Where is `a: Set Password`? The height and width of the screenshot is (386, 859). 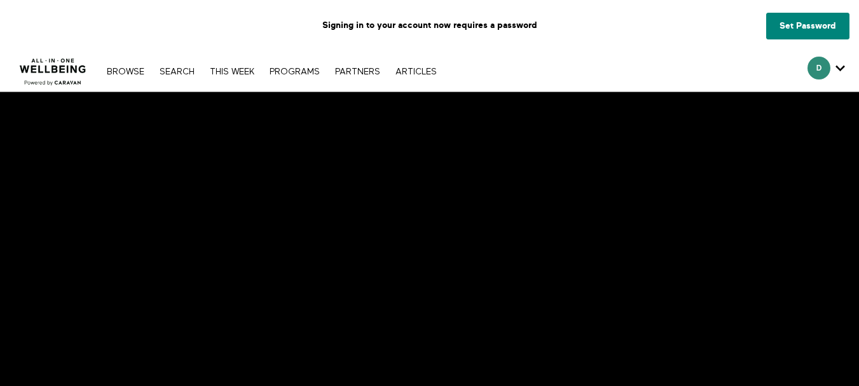
a: Set Password is located at coordinates (808, 26).